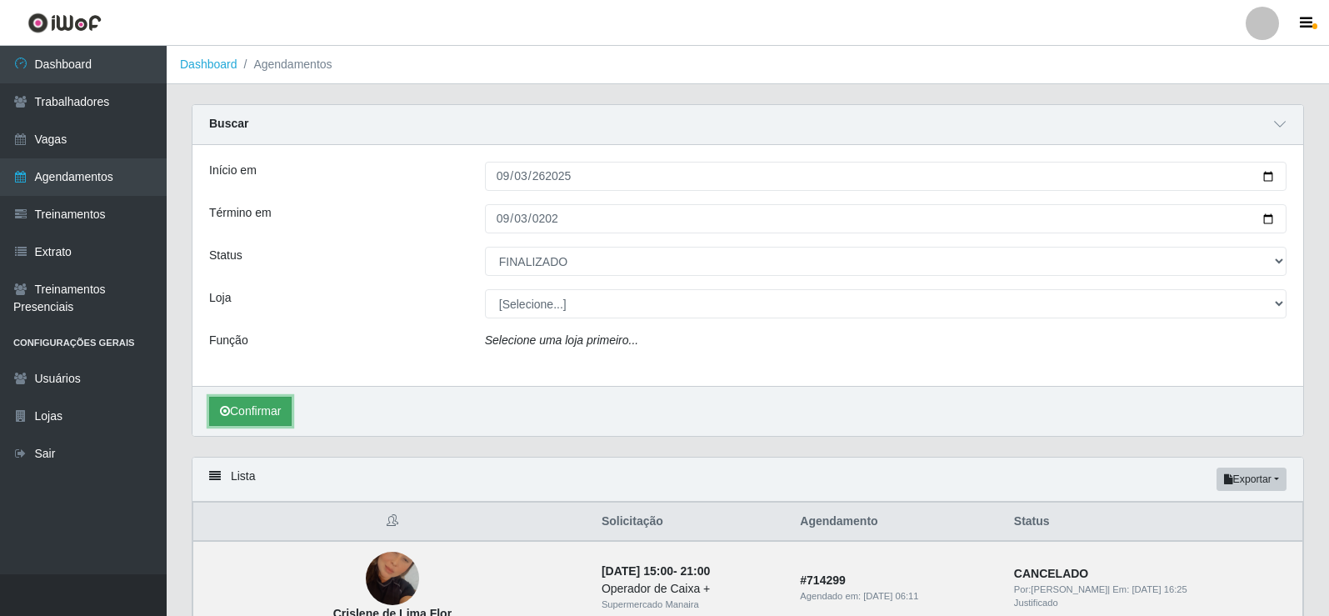 The width and height of the screenshot is (1329, 616). I want to click on div: Supermercado Manaira, so click(691, 604).